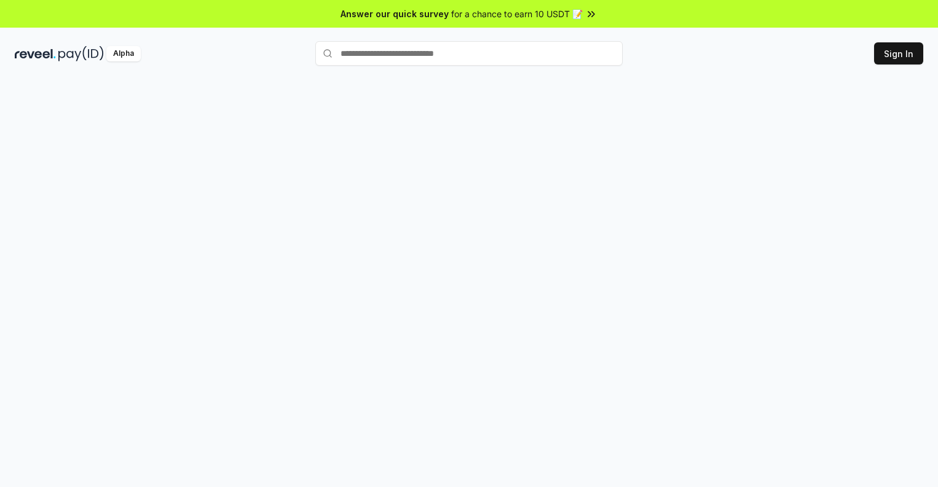 Image resolution: width=938 pixels, height=487 pixels. I want to click on img: reveel_dark, so click(35, 53).